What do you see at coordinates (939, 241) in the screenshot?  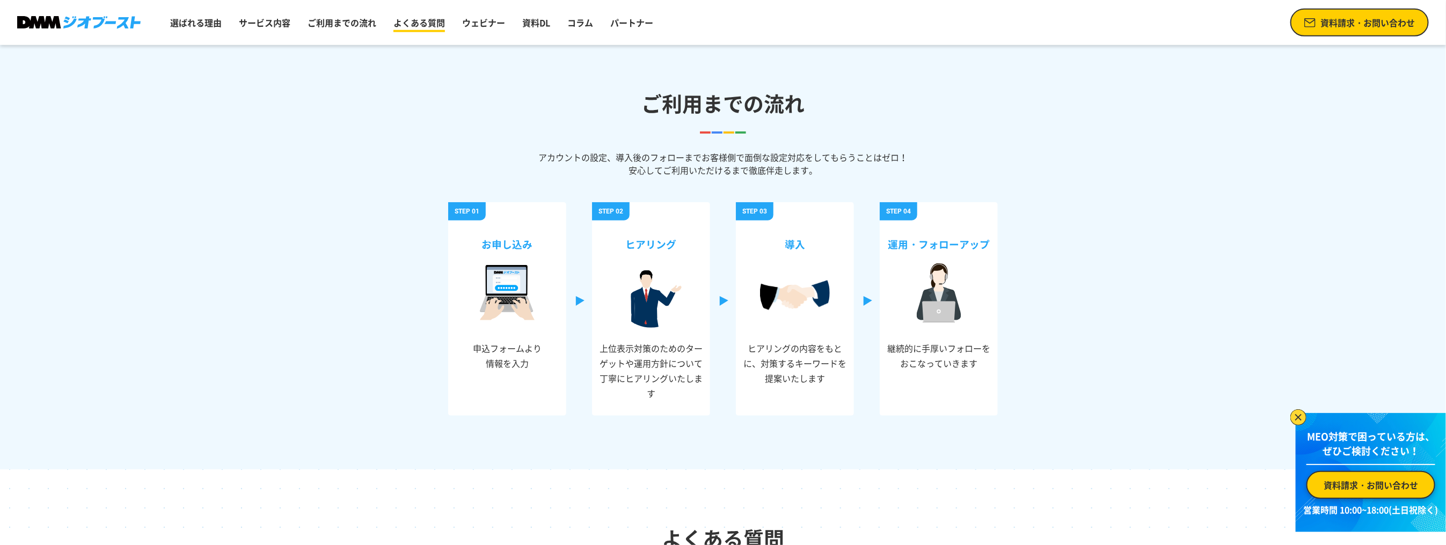 I see `h3: 運用・フォローアップ` at bounding box center [939, 241].